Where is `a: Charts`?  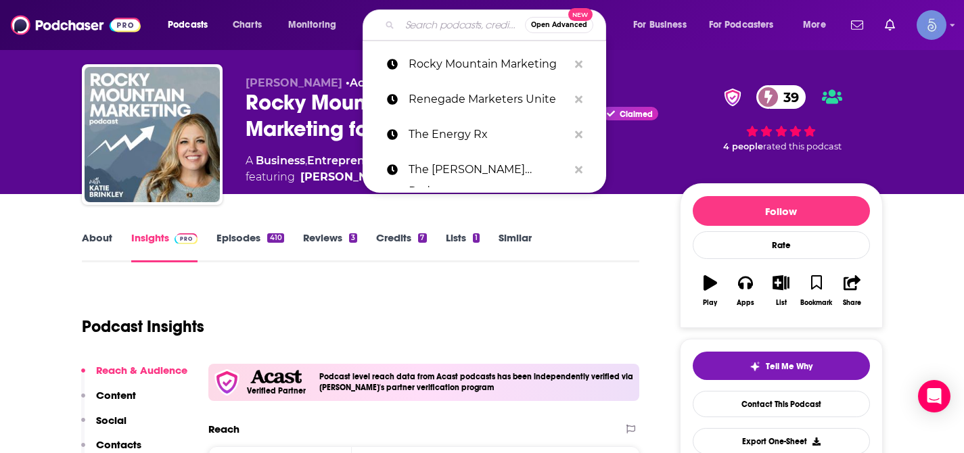
a: Charts is located at coordinates (247, 25).